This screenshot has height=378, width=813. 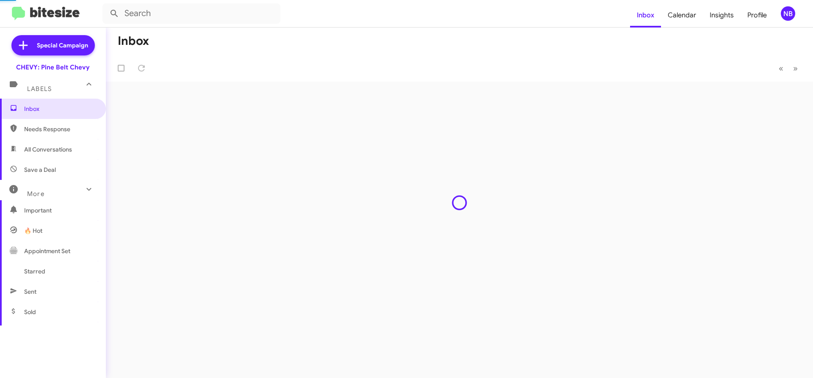 I want to click on span: Save a Deal, so click(x=40, y=170).